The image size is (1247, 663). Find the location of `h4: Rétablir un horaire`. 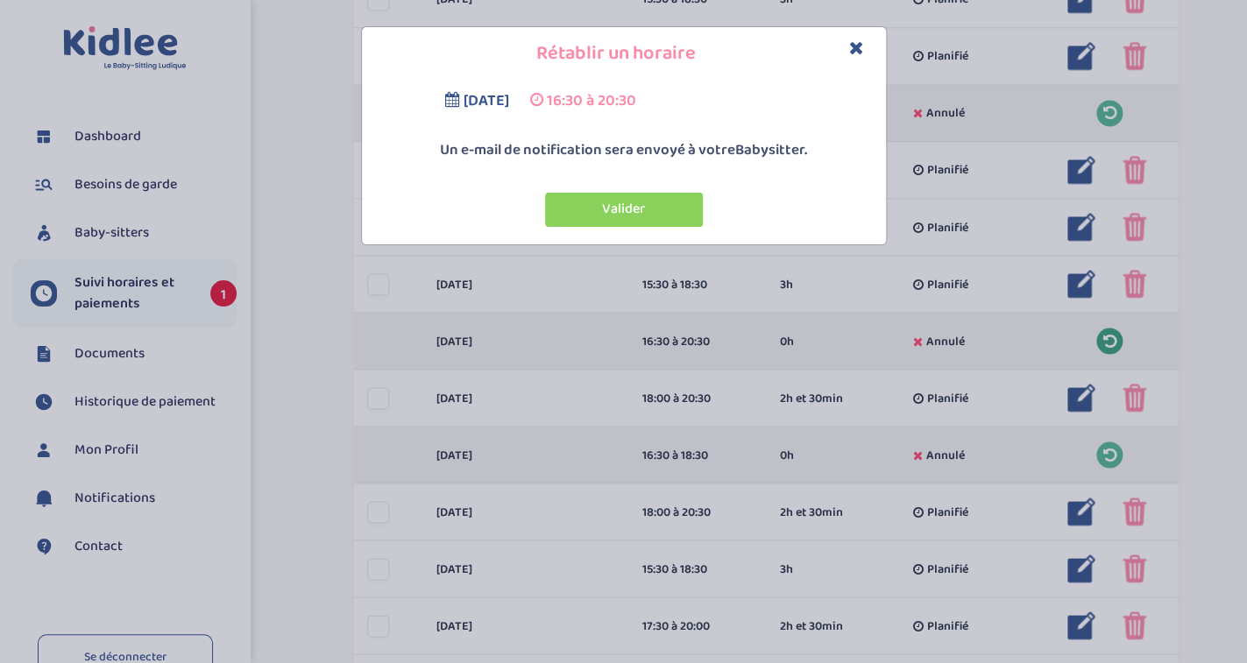

h4: Rétablir un horaire is located at coordinates (624, 53).